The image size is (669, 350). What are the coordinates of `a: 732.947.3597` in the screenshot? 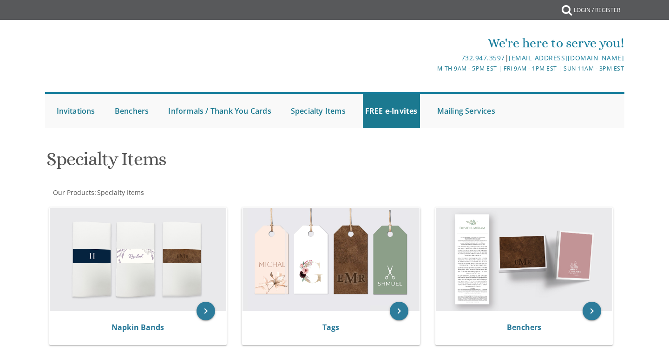 It's located at (483, 58).